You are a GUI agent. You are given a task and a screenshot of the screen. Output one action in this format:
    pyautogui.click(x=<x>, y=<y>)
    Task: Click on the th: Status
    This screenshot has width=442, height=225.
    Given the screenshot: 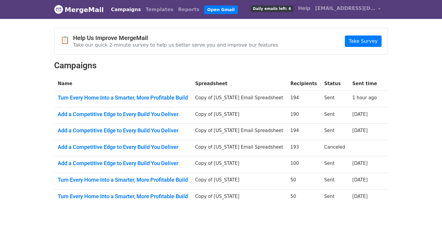 What is the action you would take?
    pyautogui.click(x=335, y=84)
    